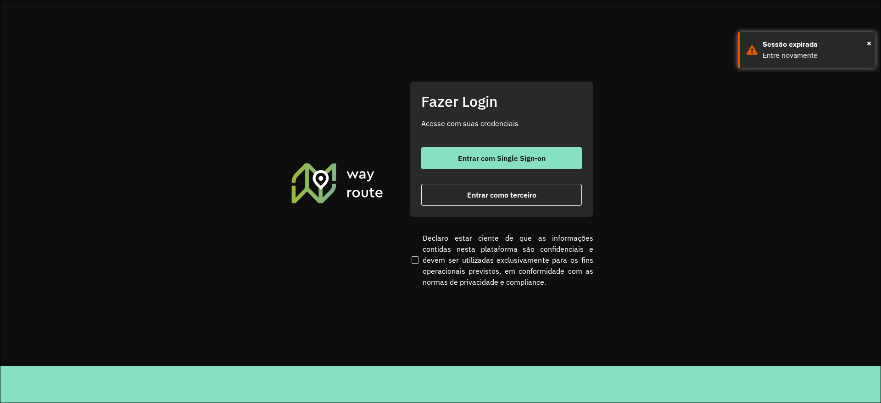 The width and height of the screenshot is (881, 403). I want to click on p: Acesse com suas credenciais, so click(501, 123).